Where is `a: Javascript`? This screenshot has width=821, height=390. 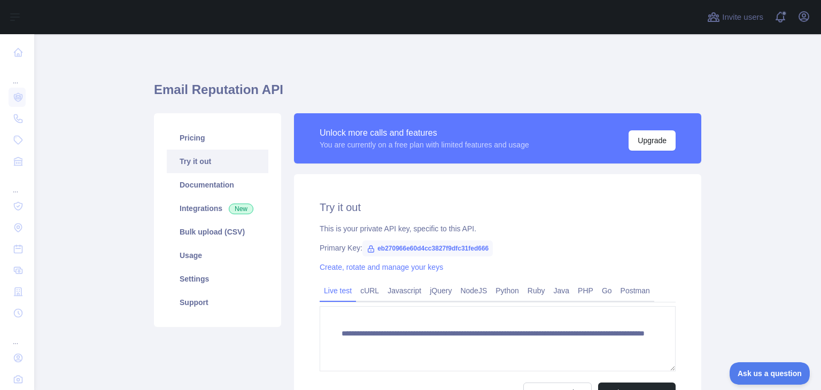
a: Javascript is located at coordinates (404, 291).